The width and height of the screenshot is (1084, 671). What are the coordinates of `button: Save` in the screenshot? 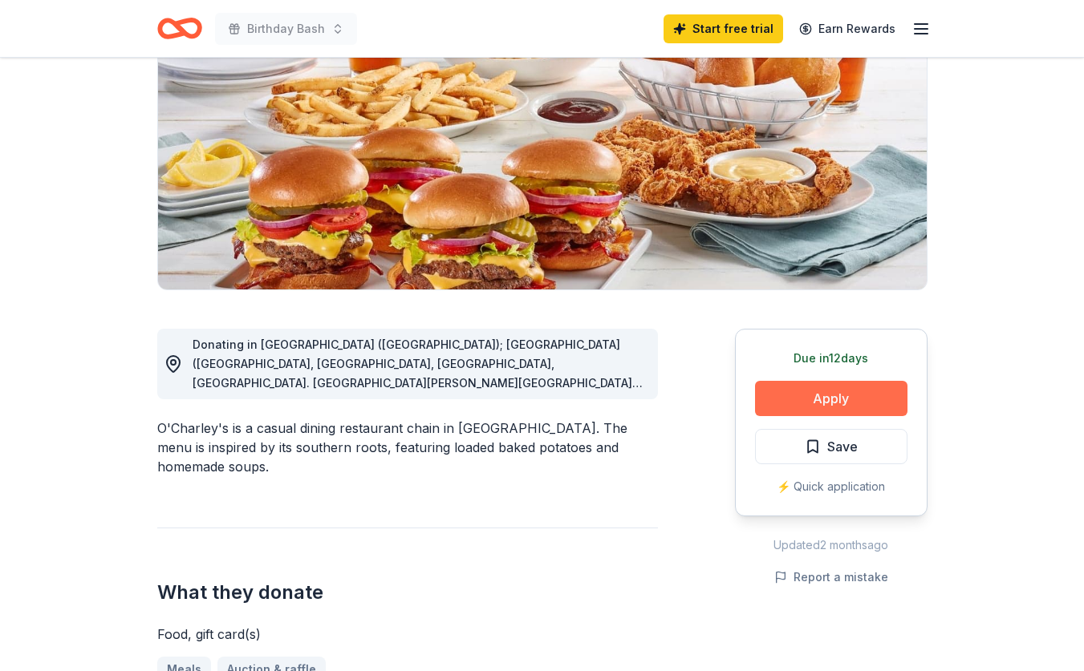 It's located at (831, 447).